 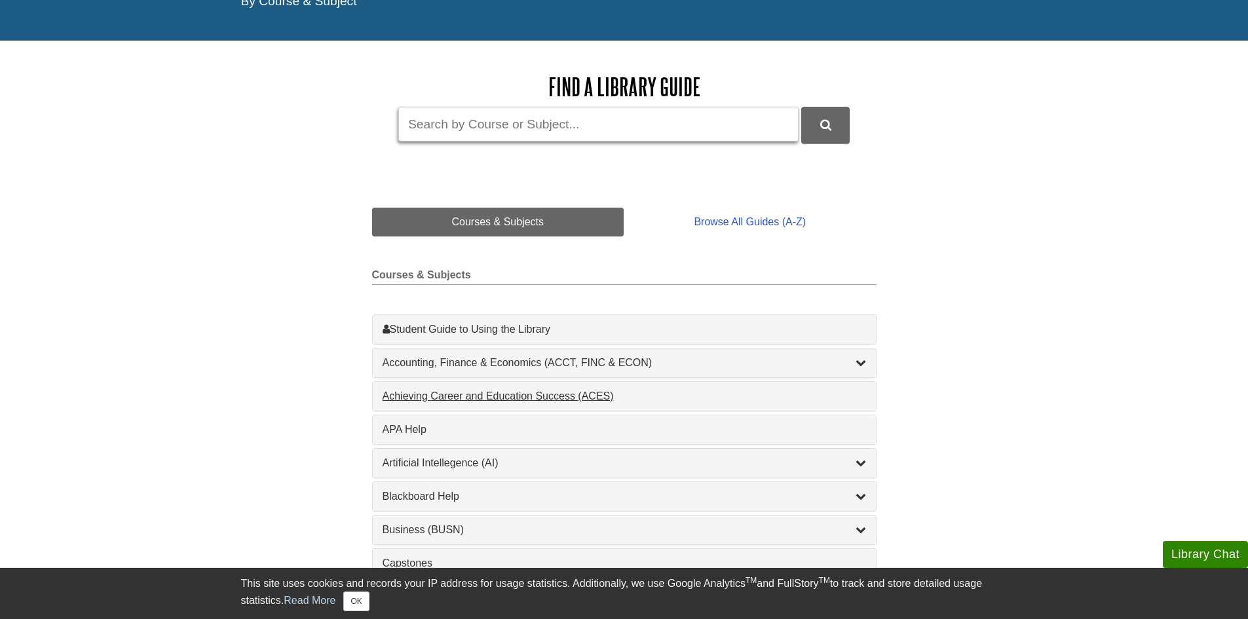 What do you see at coordinates (825, 124) in the screenshot?
I see `button: DU Library Guides Search` at bounding box center [825, 124].